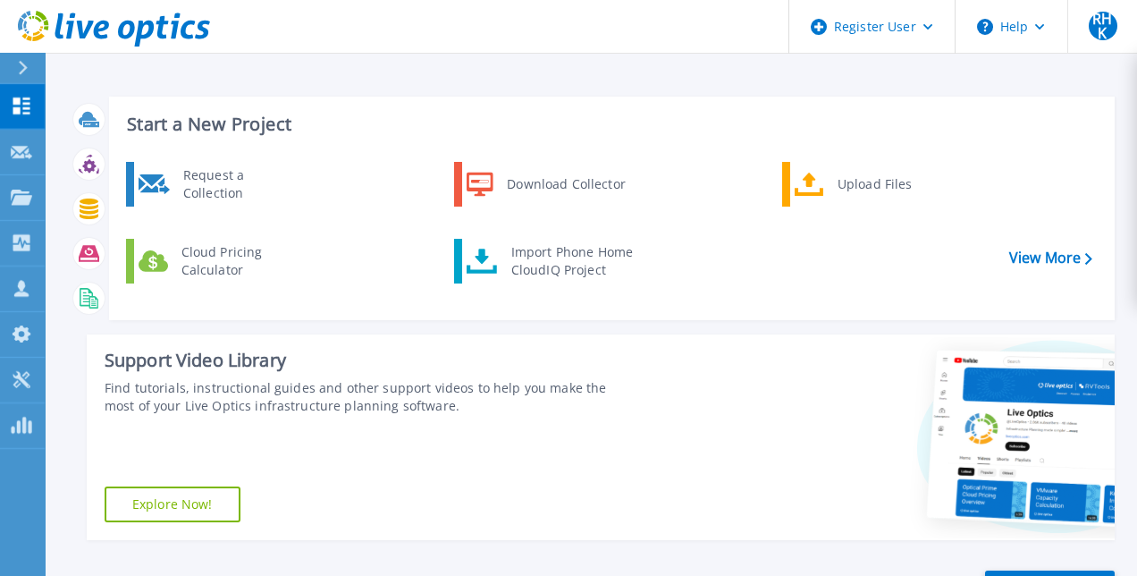 Image resolution: width=1137 pixels, height=576 pixels. I want to click on div: Cloud Pricing Calculator, so click(239, 261).